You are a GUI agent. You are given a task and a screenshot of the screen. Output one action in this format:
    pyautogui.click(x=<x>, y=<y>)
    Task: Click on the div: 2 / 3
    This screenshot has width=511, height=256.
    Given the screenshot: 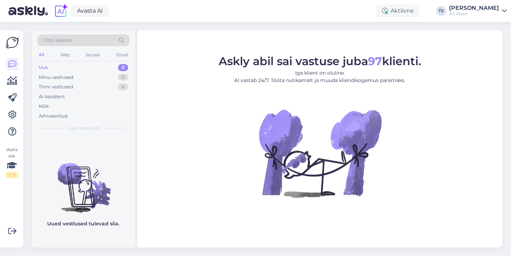 What is the action you would take?
    pyautogui.click(x=12, y=175)
    